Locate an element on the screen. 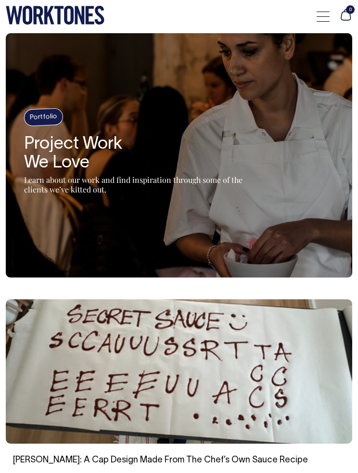 Image resolution: width=358 pixels, height=473 pixels. h1: Project Work We Love is located at coordinates (145, 154).